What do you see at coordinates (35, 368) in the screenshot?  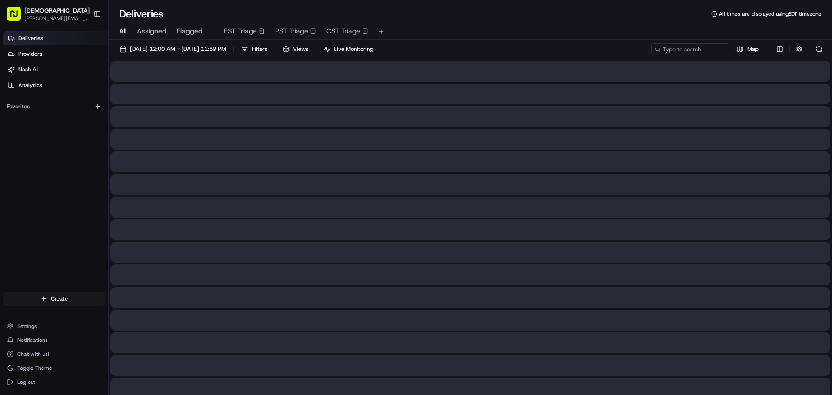 I see `span: Toggle Theme` at bounding box center [35, 368].